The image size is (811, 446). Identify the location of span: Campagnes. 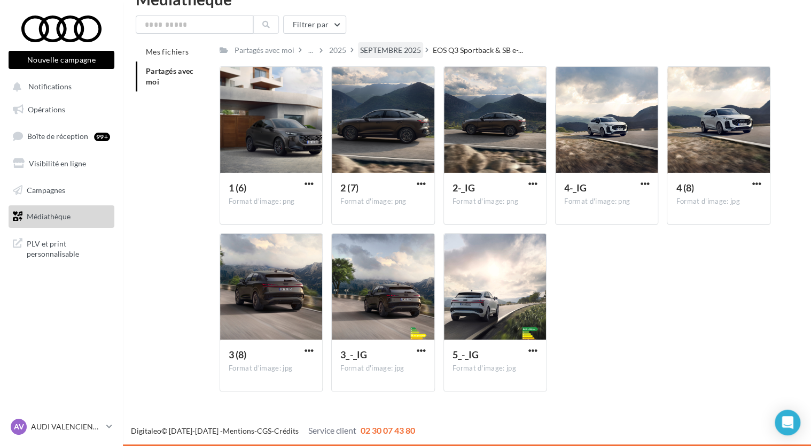
(46, 189).